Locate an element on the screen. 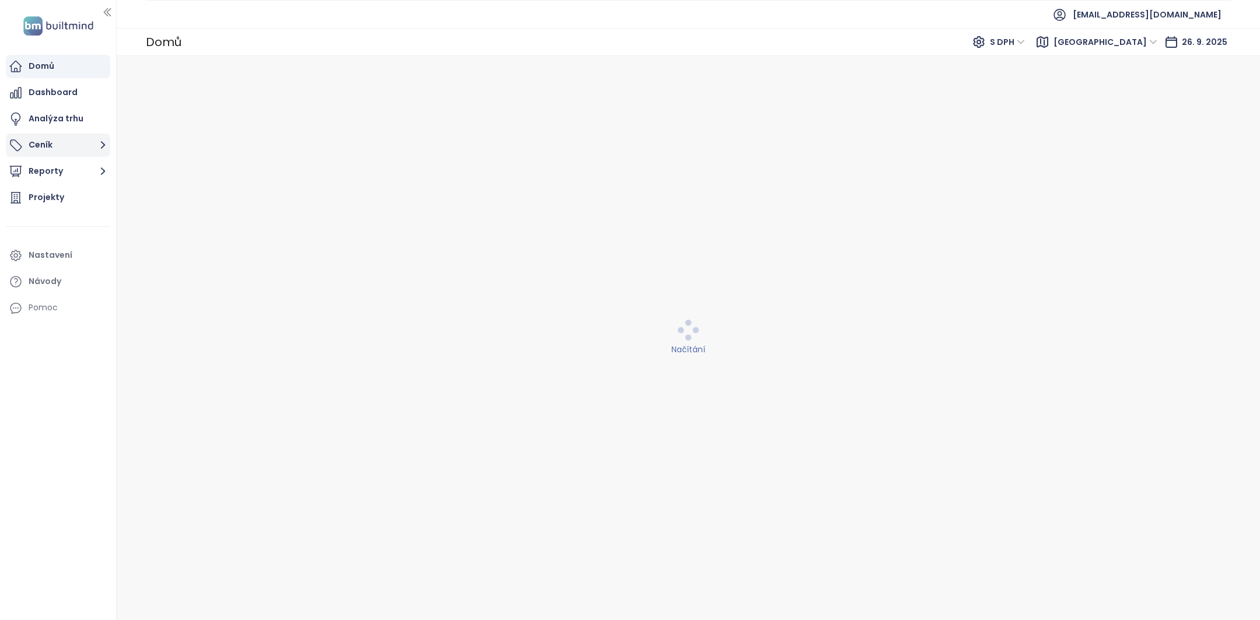 This screenshot has width=1260, height=620. a: Analýza trhu is located at coordinates (58, 119).